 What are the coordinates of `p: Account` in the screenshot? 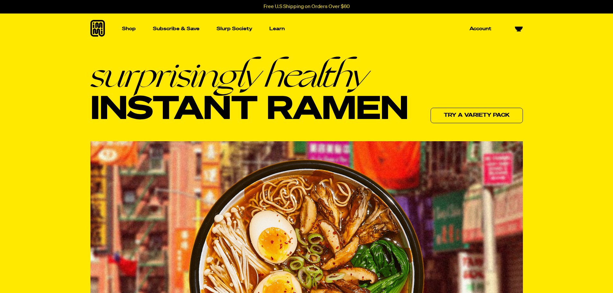 It's located at (481, 29).